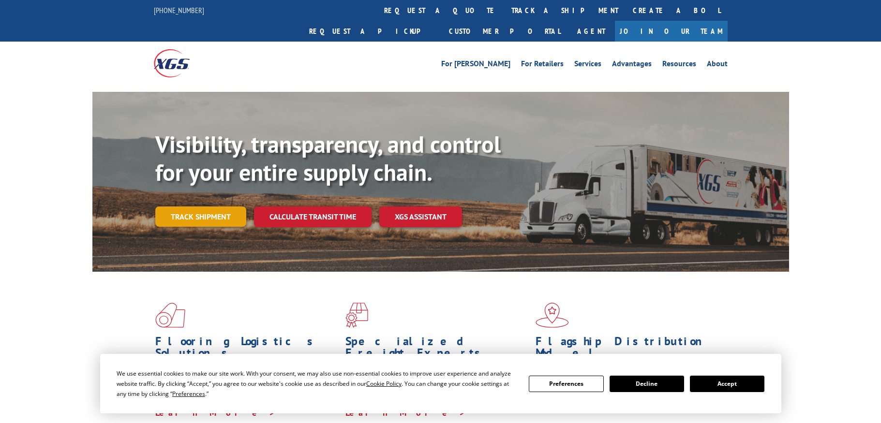 The width and height of the screenshot is (881, 423). Describe the element at coordinates (647, 384) in the screenshot. I see `button: Decline` at that location.